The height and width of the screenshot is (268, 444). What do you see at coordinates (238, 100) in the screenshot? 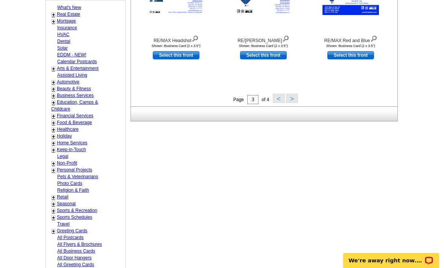
I see `span: Page` at bounding box center [238, 100].